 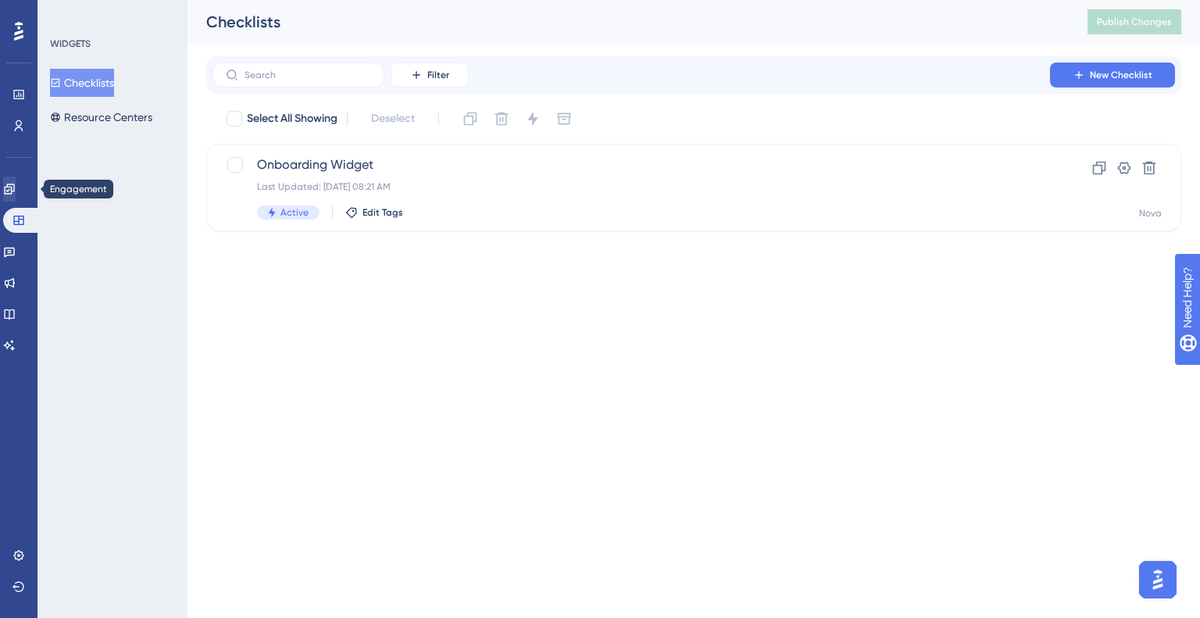 I want to click on div: Nova, so click(x=1150, y=213).